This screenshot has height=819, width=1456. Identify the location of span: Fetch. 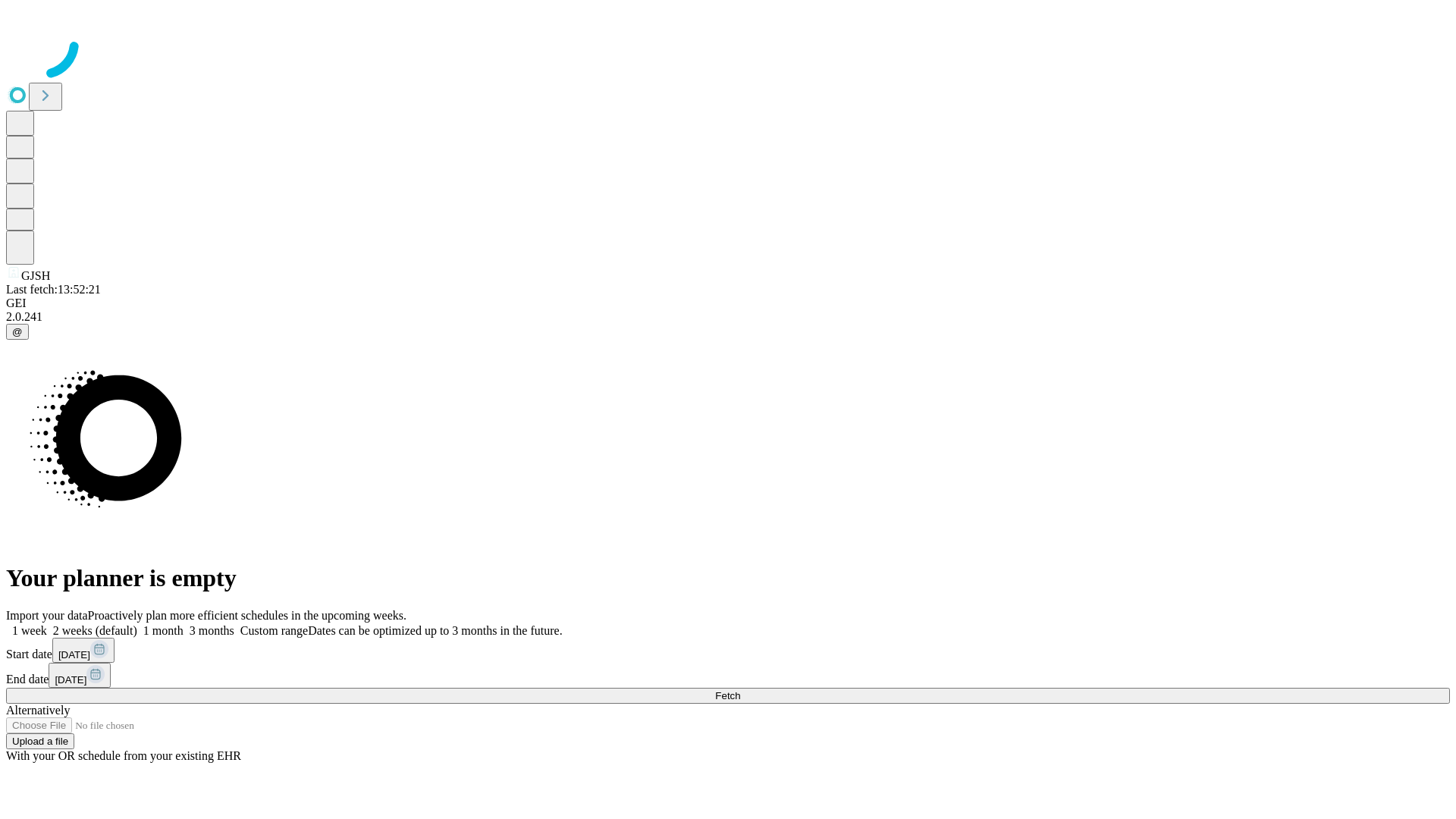
(727, 695).